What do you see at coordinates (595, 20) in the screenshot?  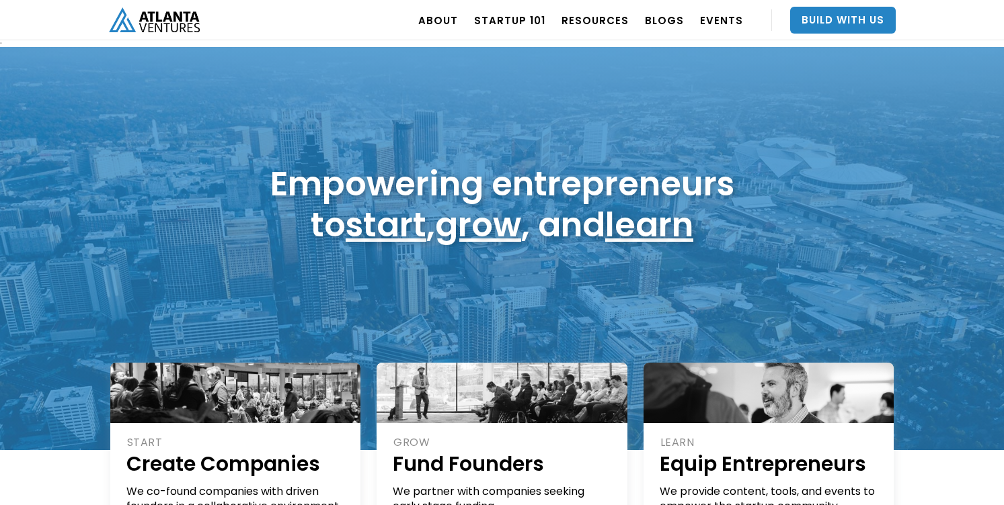 I see `a: RESOURCES` at bounding box center [595, 20].